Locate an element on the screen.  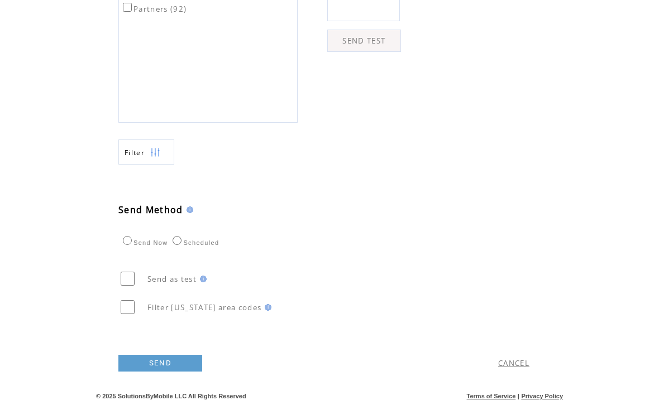
img: filters.png is located at coordinates (155, 152).